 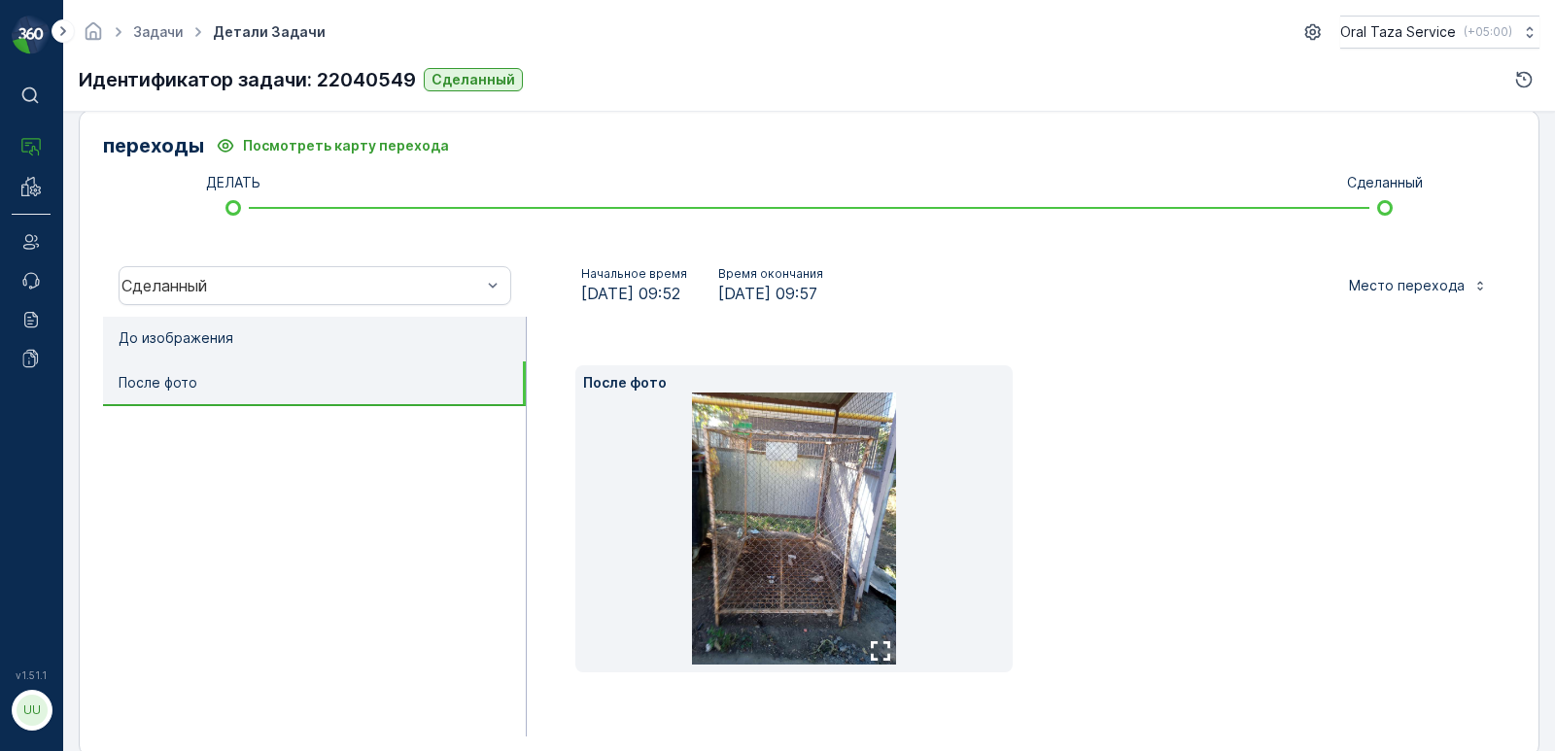 What do you see at coordinates (158, 31) in the screenshot?
I see `a: задачи` at bounding box center [158, 31].